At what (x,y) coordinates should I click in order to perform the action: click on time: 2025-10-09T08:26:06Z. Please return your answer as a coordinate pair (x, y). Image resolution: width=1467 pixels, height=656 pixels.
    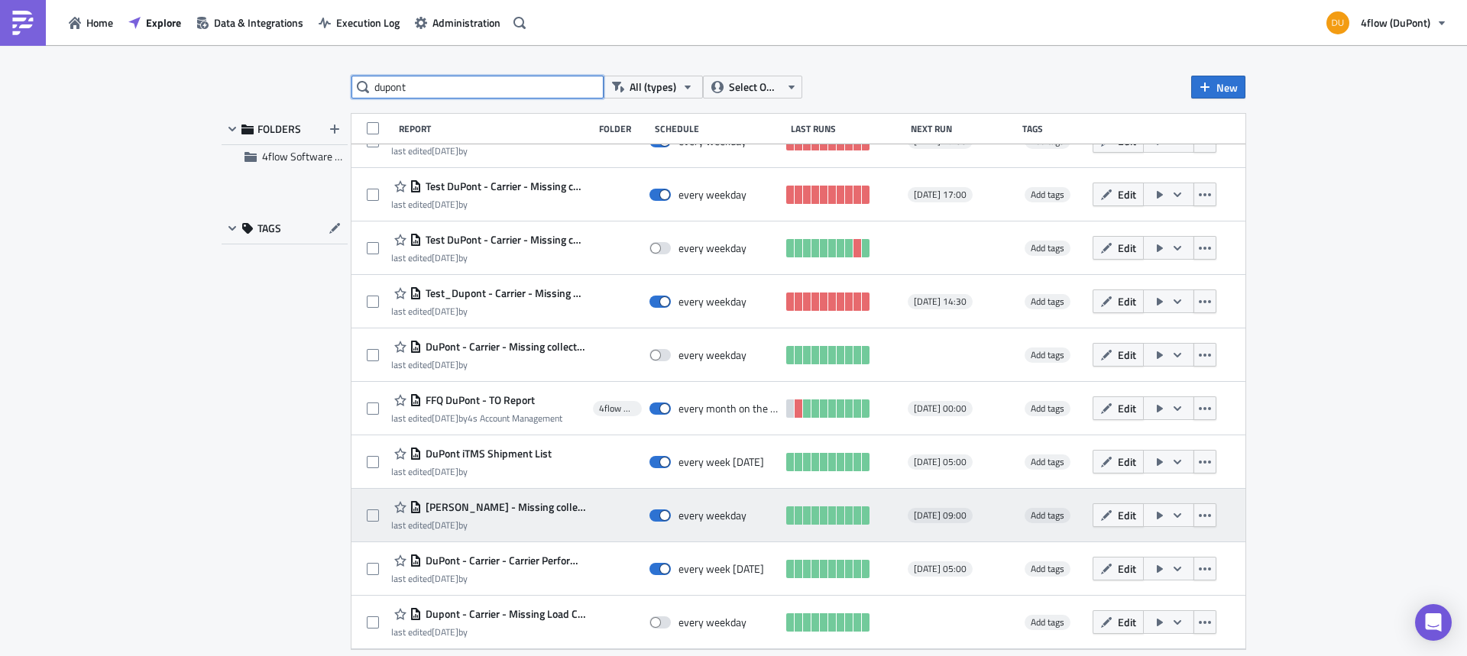
    Looking at the image, I should click on (445, 257).